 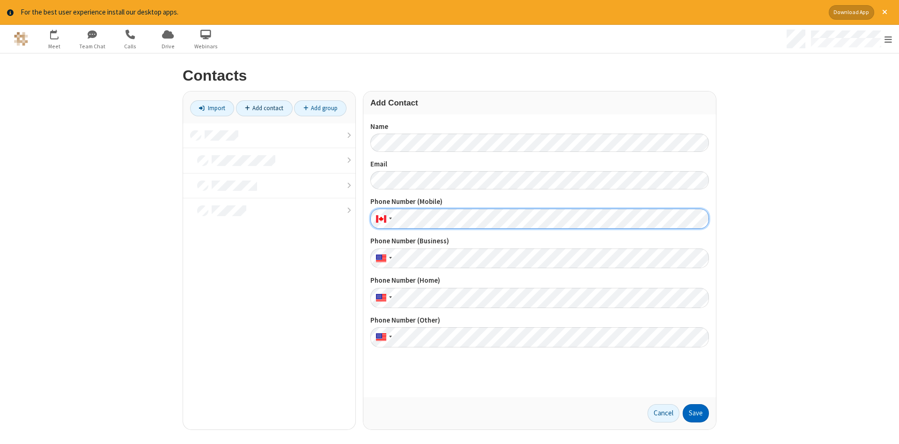 What do you see at coordinates (421, 12) in the screenshot?
I see `div: For the best user experience install our desktop apps.` at bounding box center [421, 12].